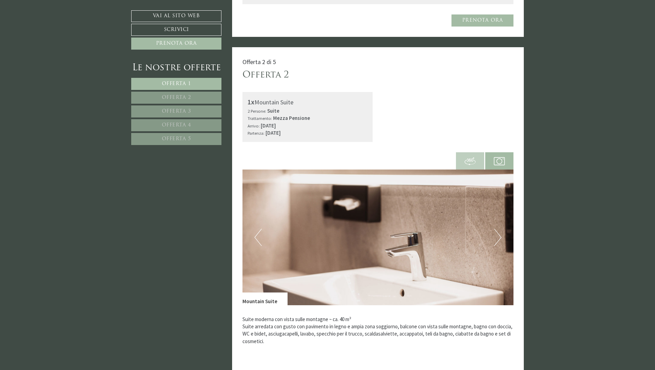 The width and height of the screenshot is (655, 370). I want to click on p: Suite moderna con vista sulle montagne ~ ca. 40 m² Suite arredata con gusto con pavimento in legn..., so click(378, 334).